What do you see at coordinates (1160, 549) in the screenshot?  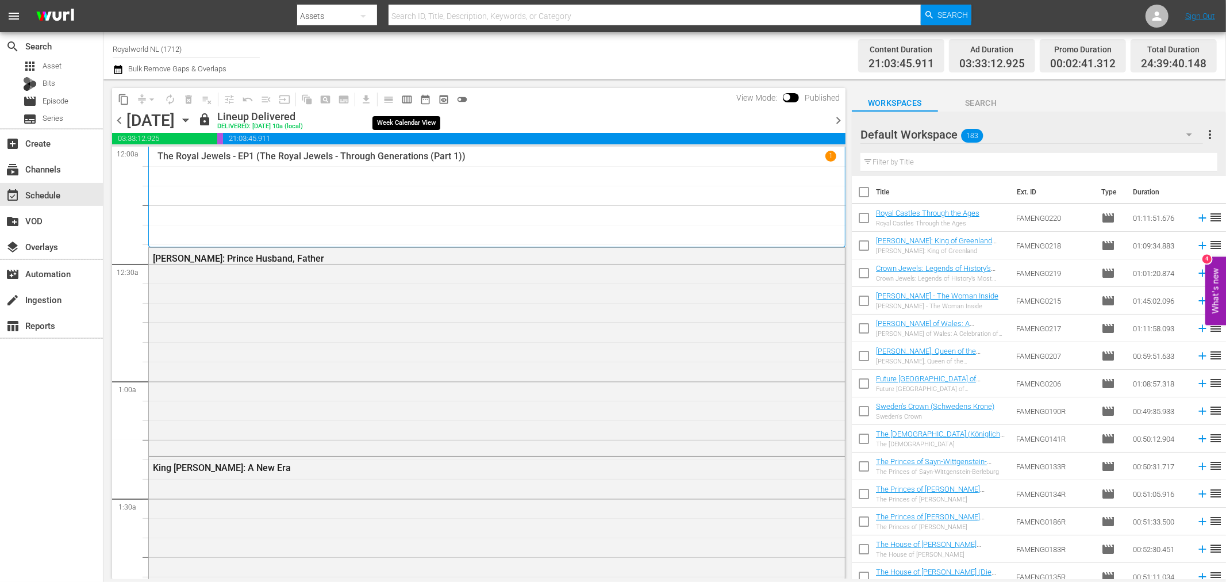 I see `td: 00:52:30.451` at bounding box center [1160, 549].